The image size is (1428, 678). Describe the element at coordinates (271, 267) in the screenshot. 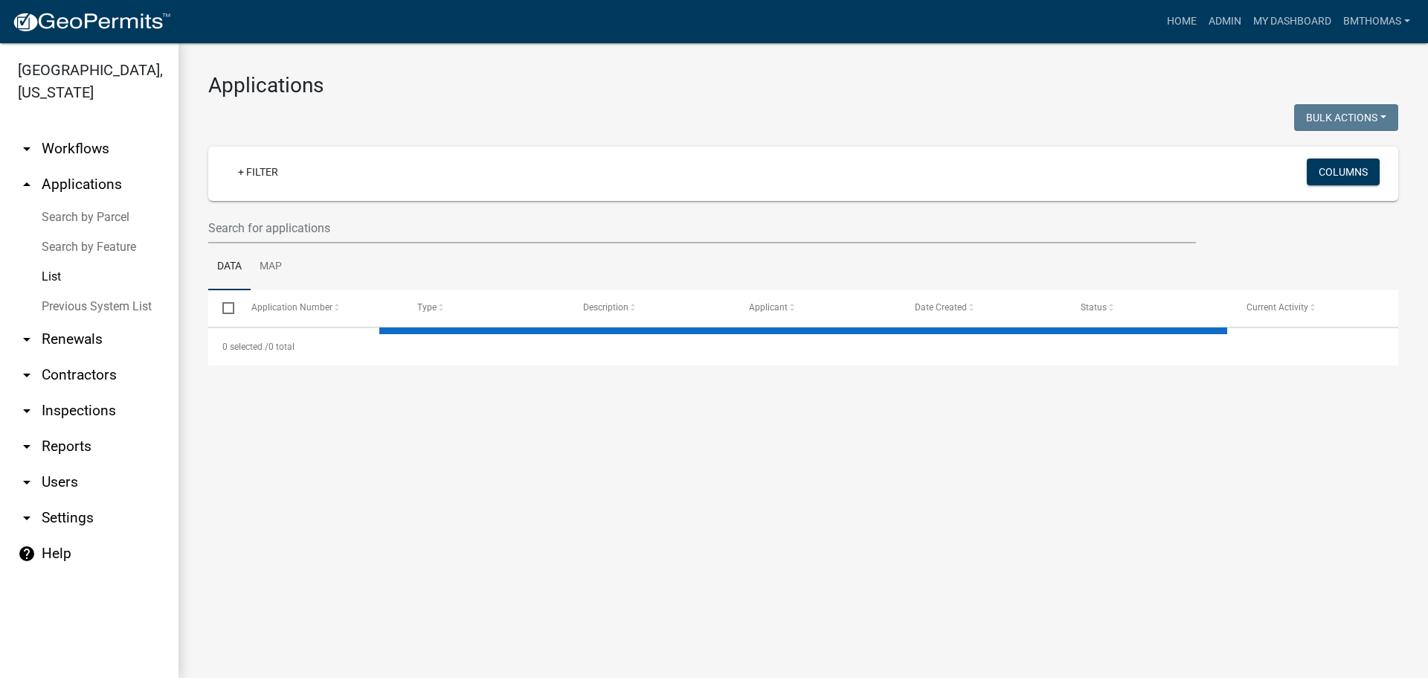

I see `a: Map` at that location.